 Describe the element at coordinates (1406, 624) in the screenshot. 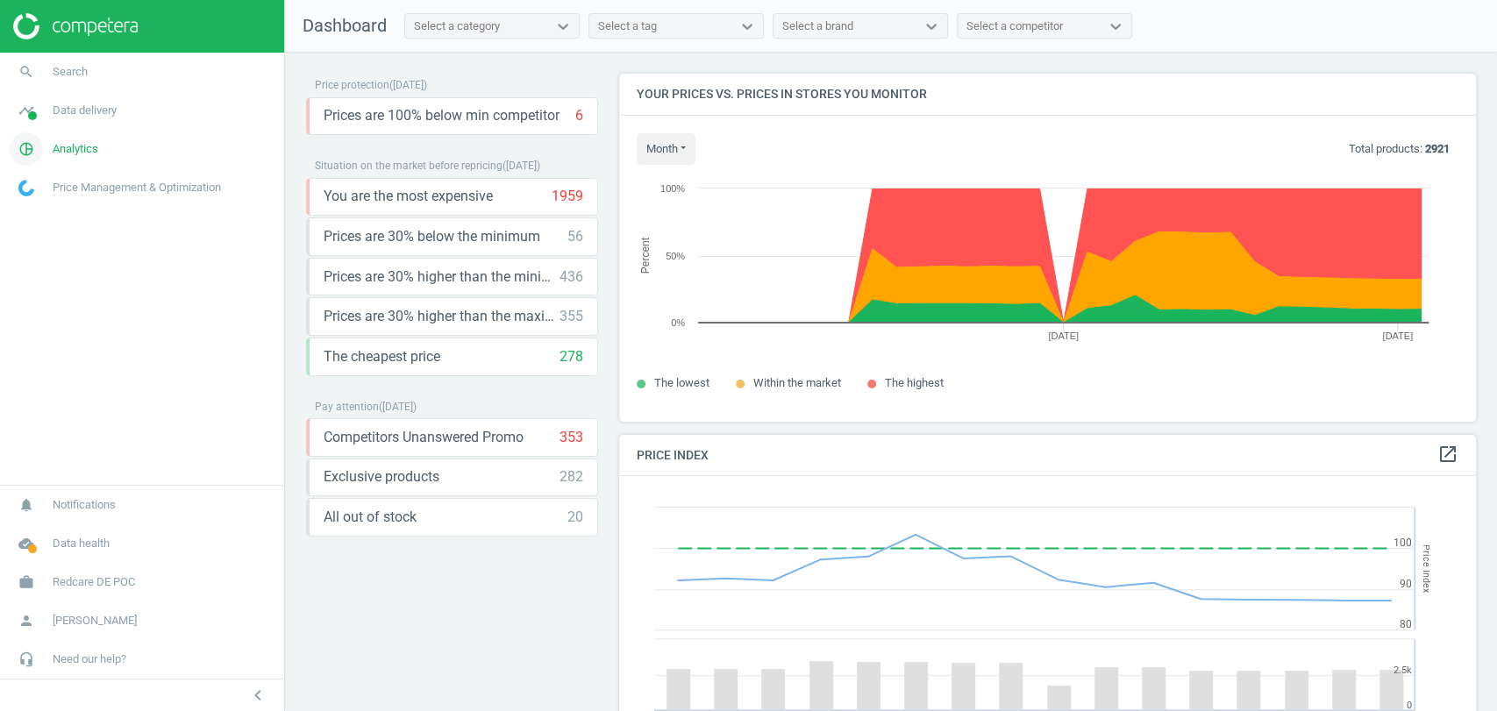

I see `text: 80` at that location.